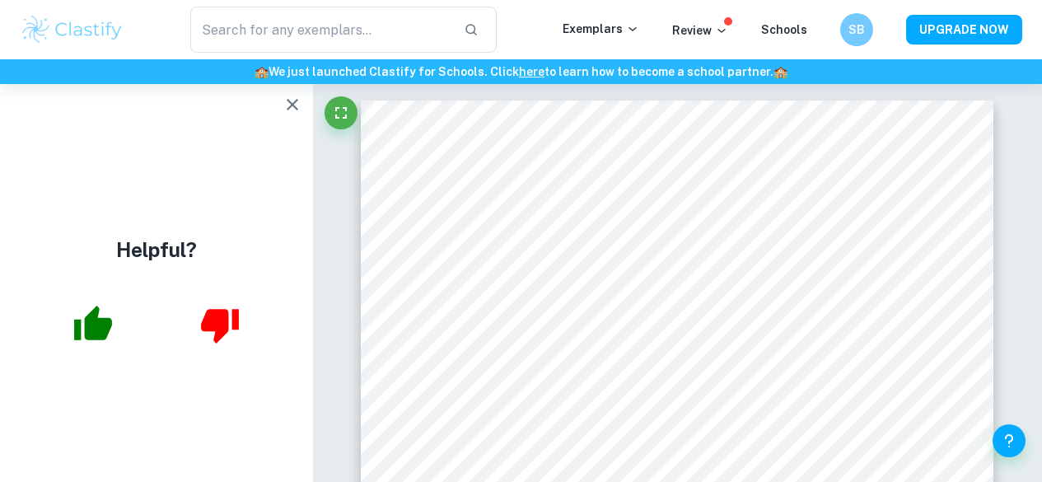 The image size is (1042, 482). I want to click on img: Clastify logo, so click(72, 30).